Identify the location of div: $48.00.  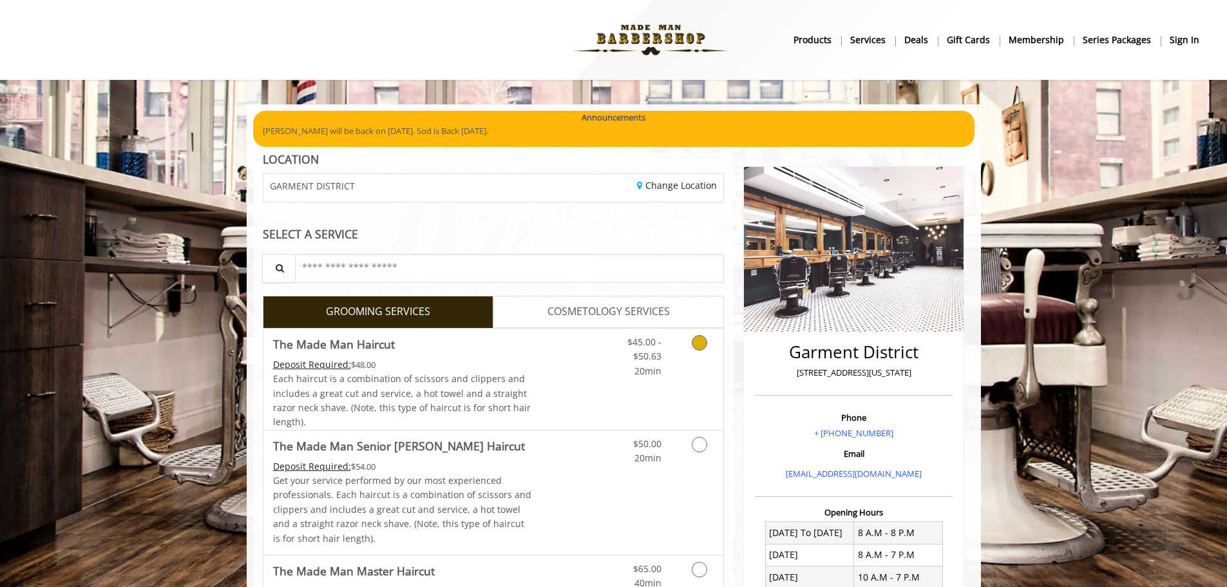
(402, 364).